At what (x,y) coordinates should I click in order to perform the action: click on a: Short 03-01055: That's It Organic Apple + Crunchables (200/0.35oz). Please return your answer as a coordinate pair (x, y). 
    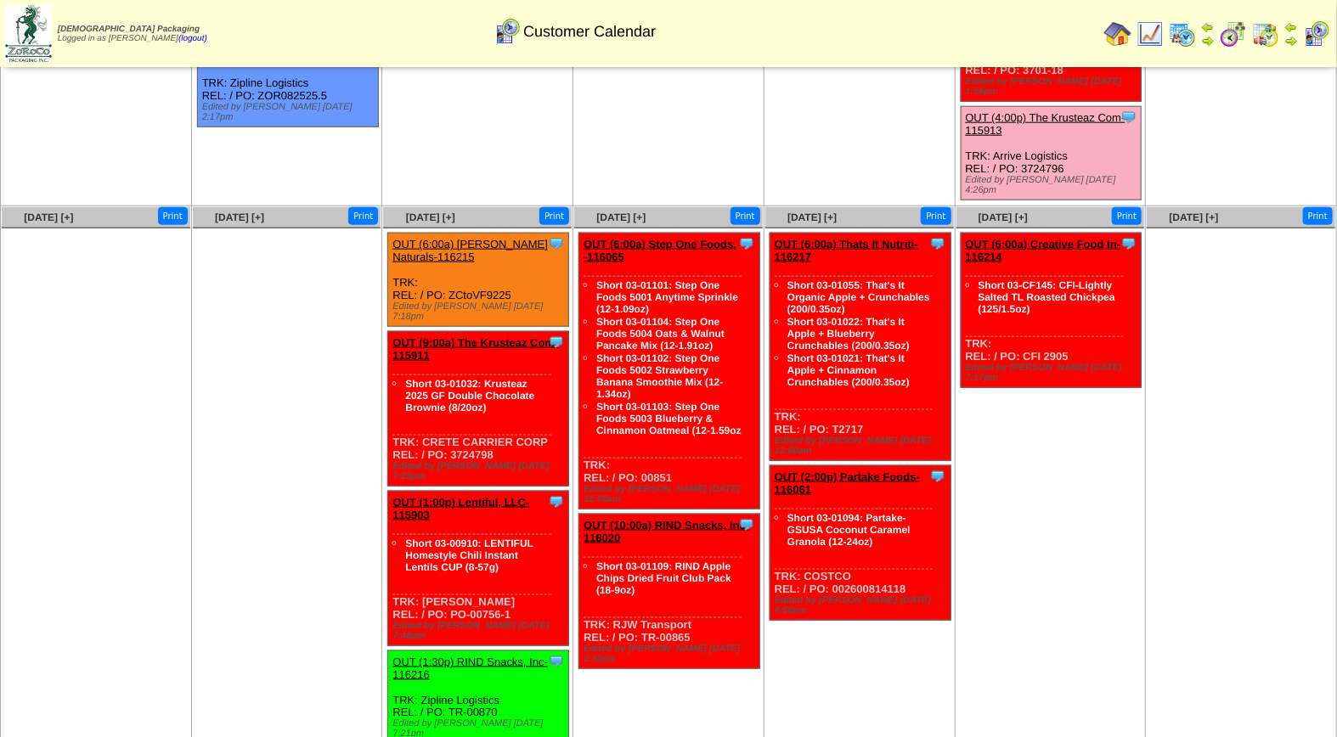
    Looking at the image, I should click on (859, 297).